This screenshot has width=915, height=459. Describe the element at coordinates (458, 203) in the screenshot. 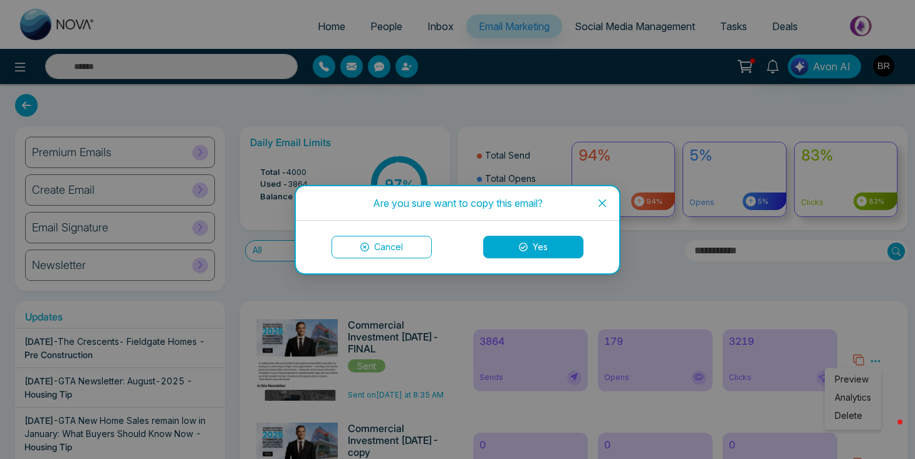

I see `div: Are you sure want to copy this email?` at that location.